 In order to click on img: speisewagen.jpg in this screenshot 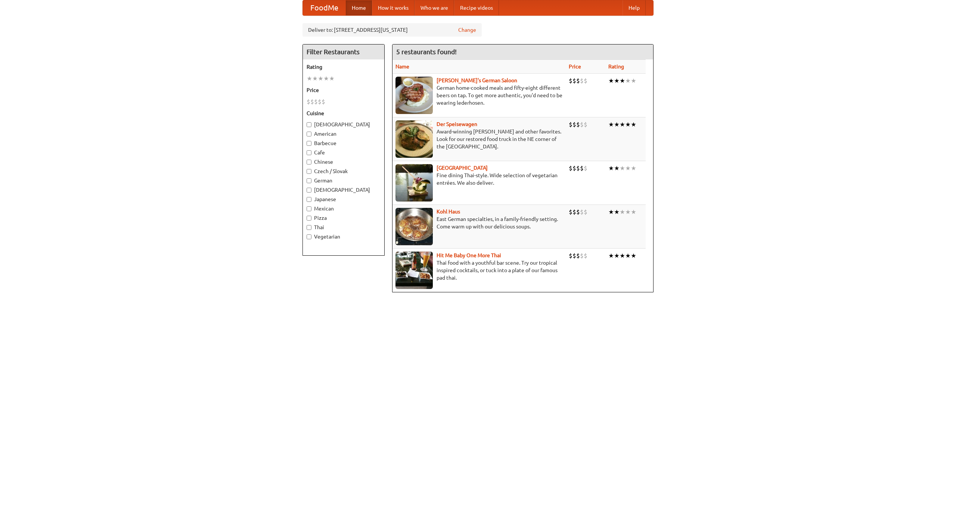, I will do `click(414, 139)`.